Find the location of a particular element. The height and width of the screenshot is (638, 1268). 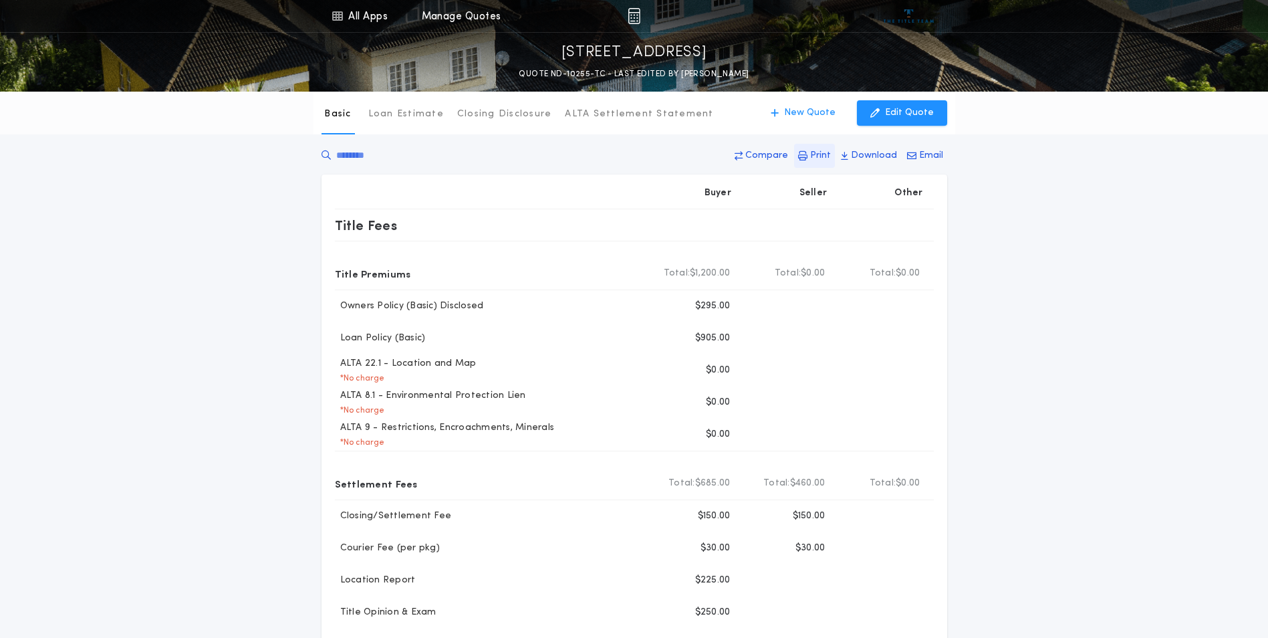

p: Print is located at coordinates (820, 156).